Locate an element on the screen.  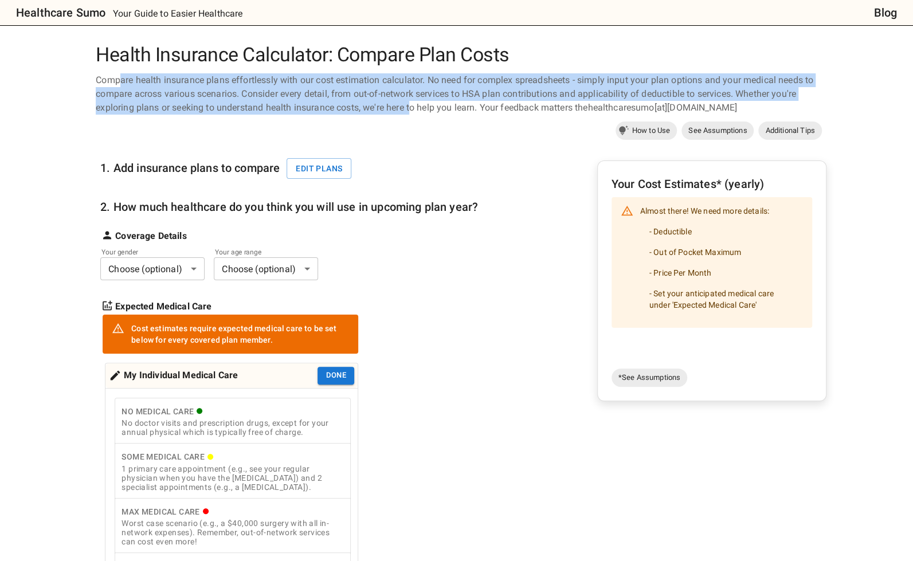
strong: Expected Medical Care is located at coordinates (163, 307).